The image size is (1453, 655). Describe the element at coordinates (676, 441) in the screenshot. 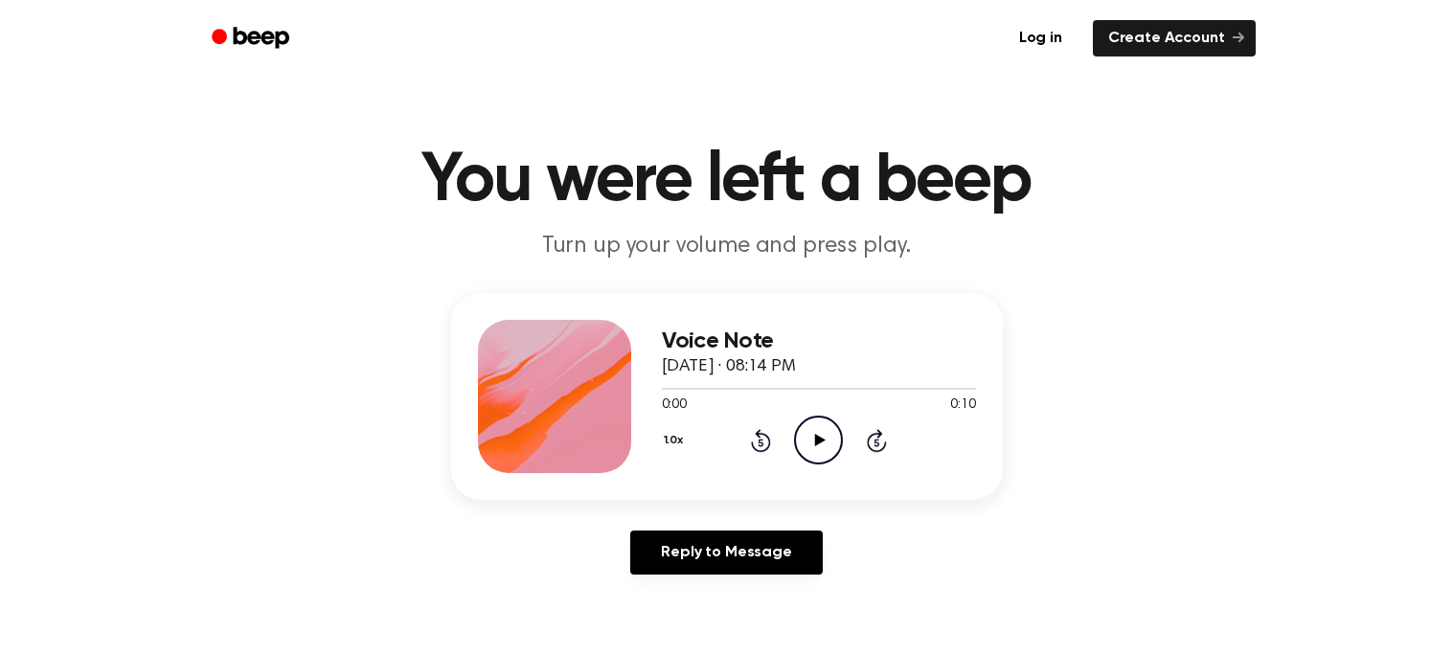

I see `button: 1.0x` at that location.